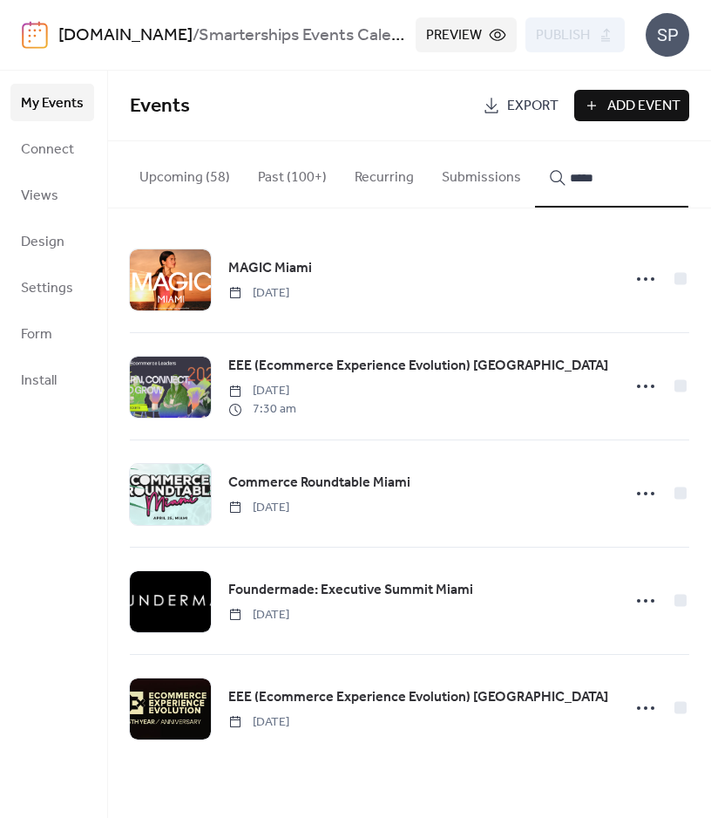 This screenshot has width=711, height=818. Describe the element at coordinates (319, 483) in the screenshot. I see `span: Commerce Roundtable Miami` at that location.